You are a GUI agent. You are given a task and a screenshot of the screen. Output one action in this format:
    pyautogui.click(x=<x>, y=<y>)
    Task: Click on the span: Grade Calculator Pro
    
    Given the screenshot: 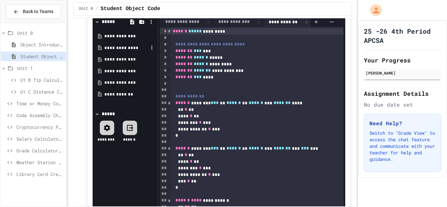 What is the action you would take?
    pyautogui.click(x=40, y=150)
    